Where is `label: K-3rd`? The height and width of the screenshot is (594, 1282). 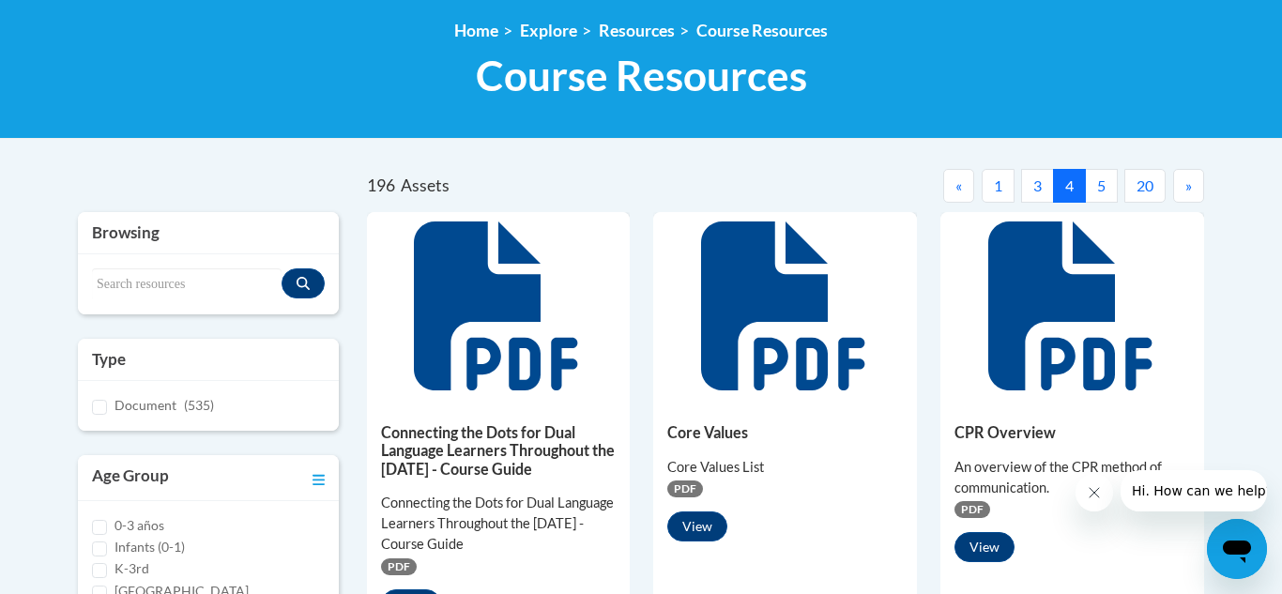
label: K-3rd is located at coordinates (131, 569).